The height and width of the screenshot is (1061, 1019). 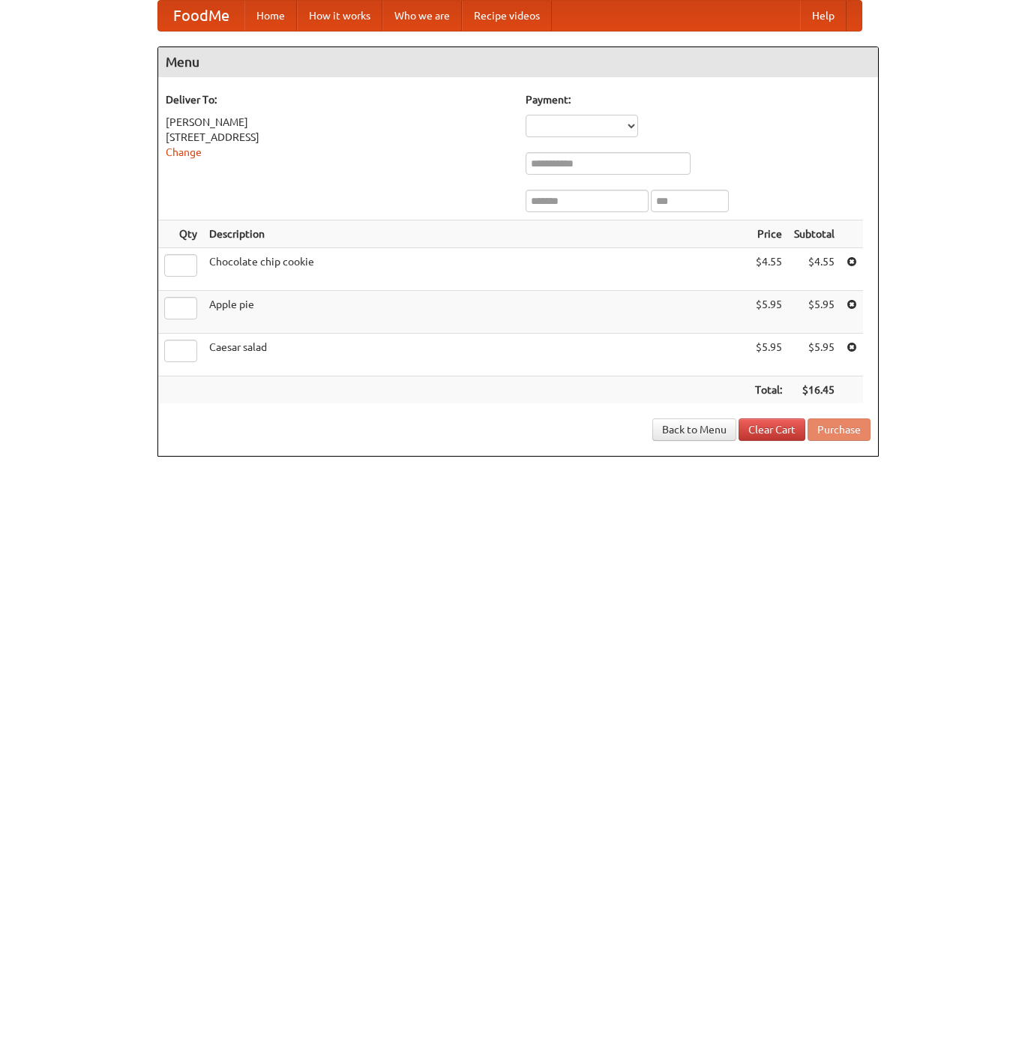 I want to click on th: Description, so click(x=476, y=234).